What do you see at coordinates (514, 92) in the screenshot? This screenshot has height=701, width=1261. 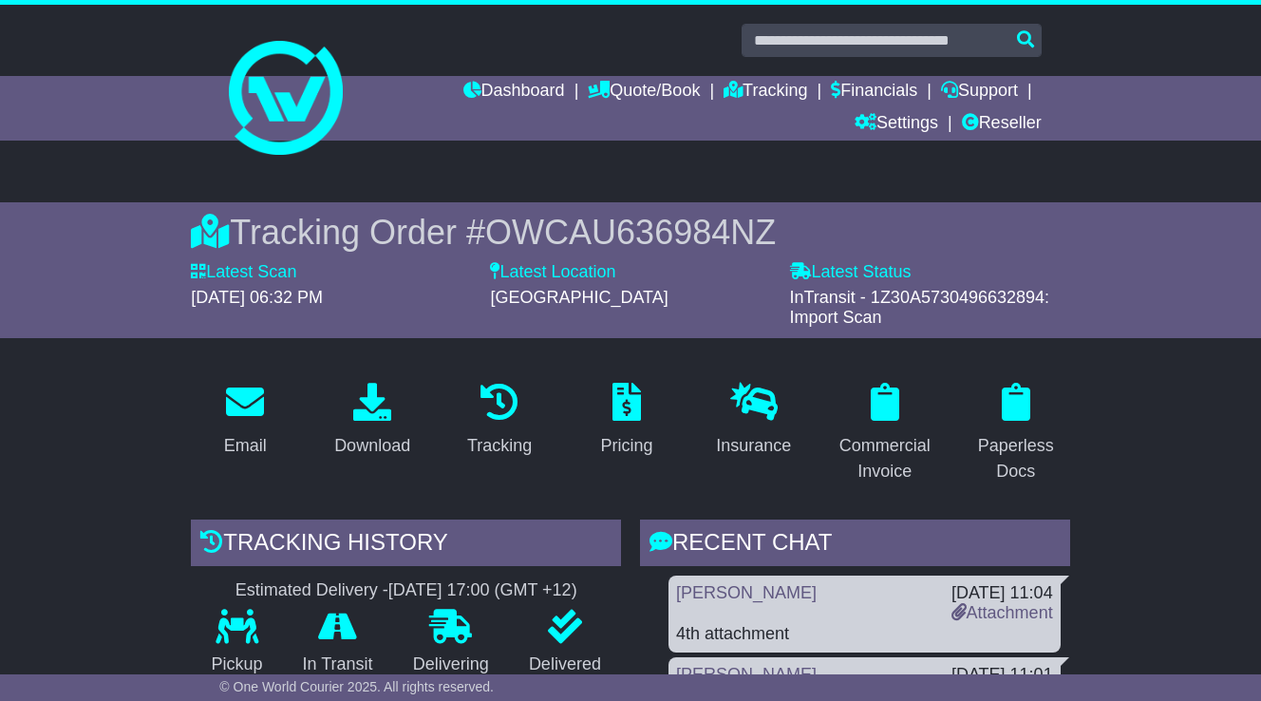 I see `a: Dashboard` at bounding box center [514, 92].